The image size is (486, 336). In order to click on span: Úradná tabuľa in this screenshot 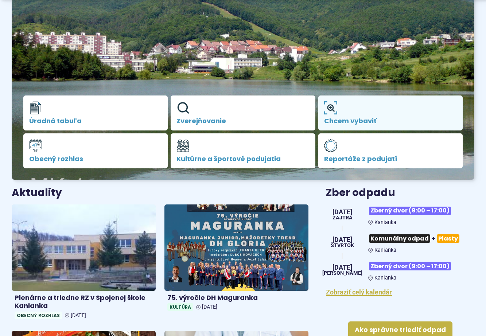, I will do `click(96, 121)`.